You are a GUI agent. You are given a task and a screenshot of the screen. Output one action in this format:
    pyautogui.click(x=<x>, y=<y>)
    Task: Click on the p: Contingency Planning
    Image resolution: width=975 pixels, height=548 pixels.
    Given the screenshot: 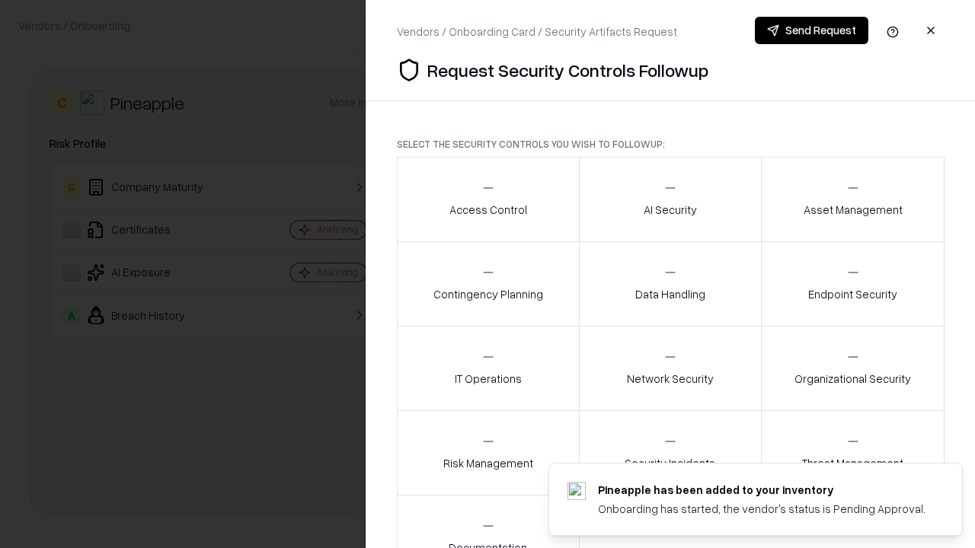 What is the action you would take?
    pyautogui.click(x=488, y=294)
    